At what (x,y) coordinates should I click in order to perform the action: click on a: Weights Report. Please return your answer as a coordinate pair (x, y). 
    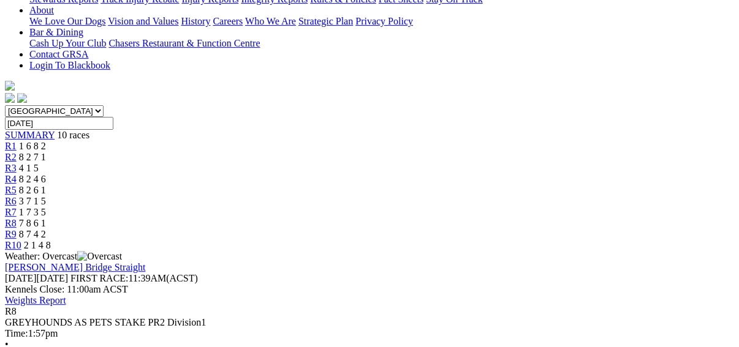
    Looking at the image, I should click on (36, 300).